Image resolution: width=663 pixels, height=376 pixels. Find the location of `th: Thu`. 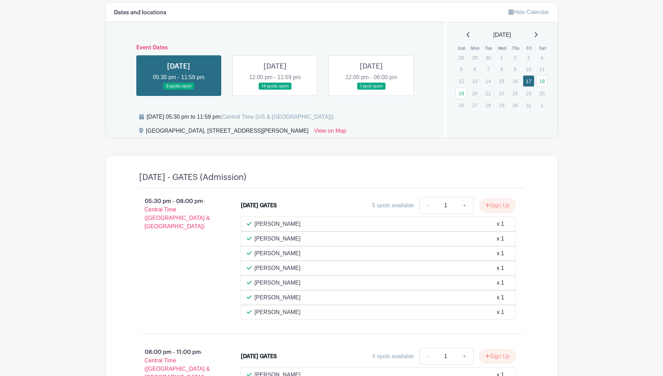

th: Thu is located at coordinates (516, 48).